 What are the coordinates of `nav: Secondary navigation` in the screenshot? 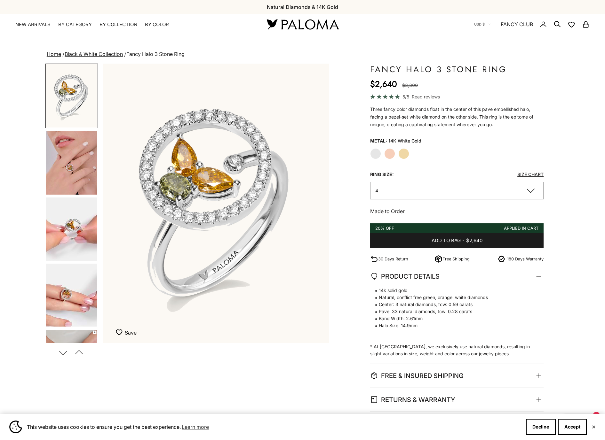 It's located at (532, 24).